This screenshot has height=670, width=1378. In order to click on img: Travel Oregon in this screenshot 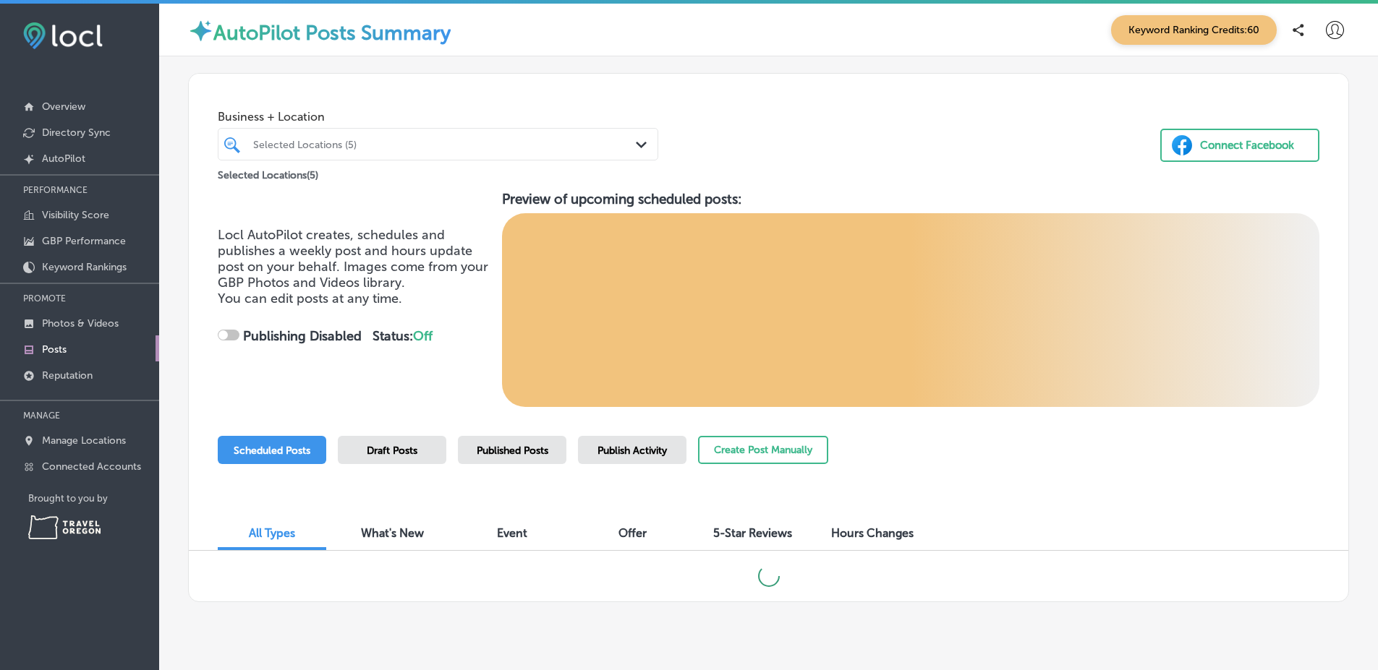, I will do `click(64, 527)`.